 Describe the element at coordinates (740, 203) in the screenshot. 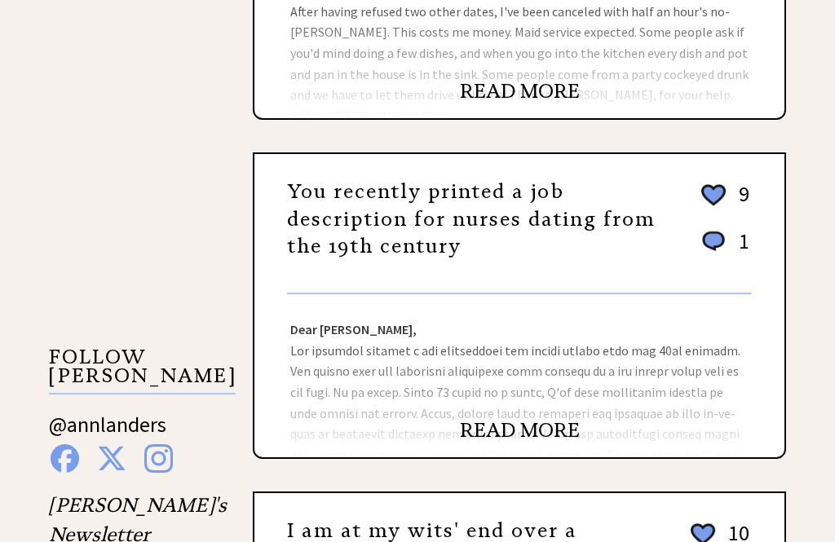

I see `td: 9` at that location.